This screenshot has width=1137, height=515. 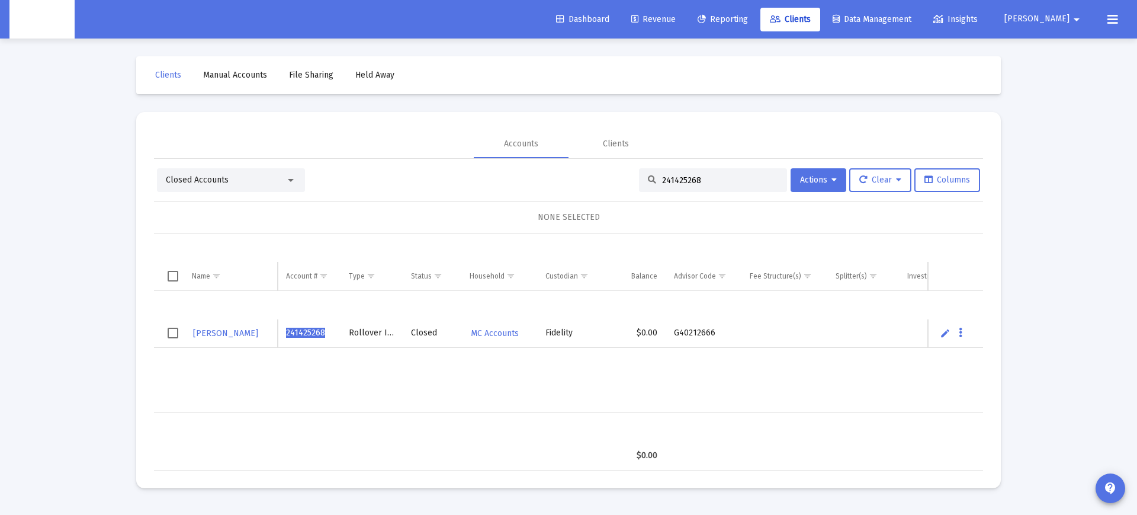 I want to click on div: Custodian, so click(x=562, y=276).